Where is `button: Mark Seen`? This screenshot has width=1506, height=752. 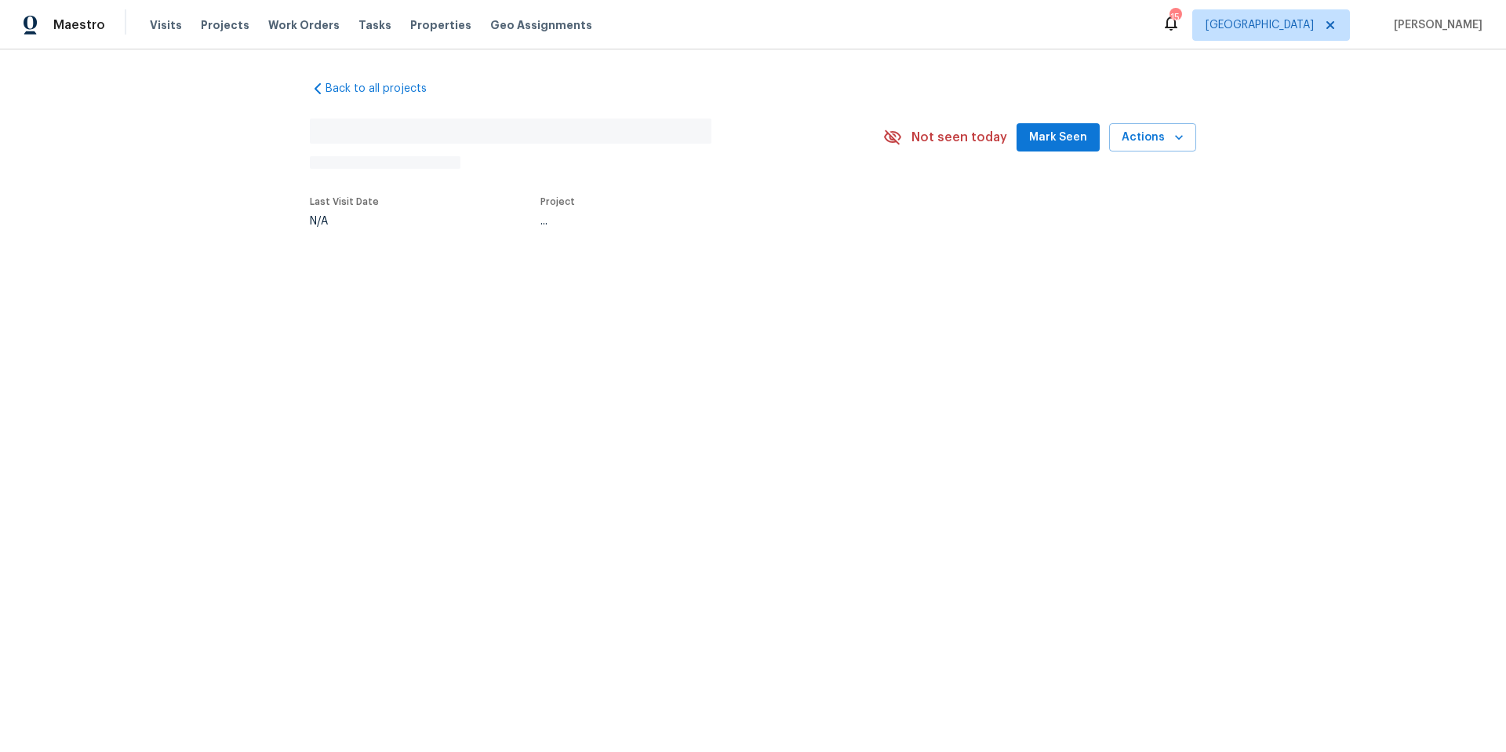 button: Mark Seen is located at coordinates (1058, 137).